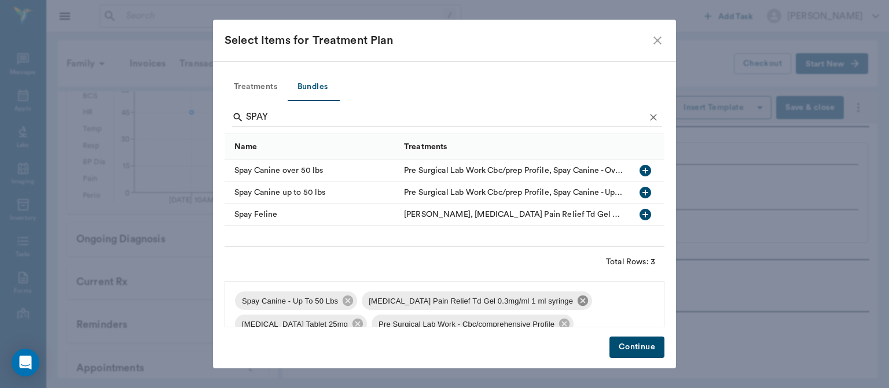 This screenshot has height=388, width=889. What do you see at coordinates (311, 193) in the screenshot?
I see `div: Spay Canine up to 50 lbs` at bounding box center [311, 193].